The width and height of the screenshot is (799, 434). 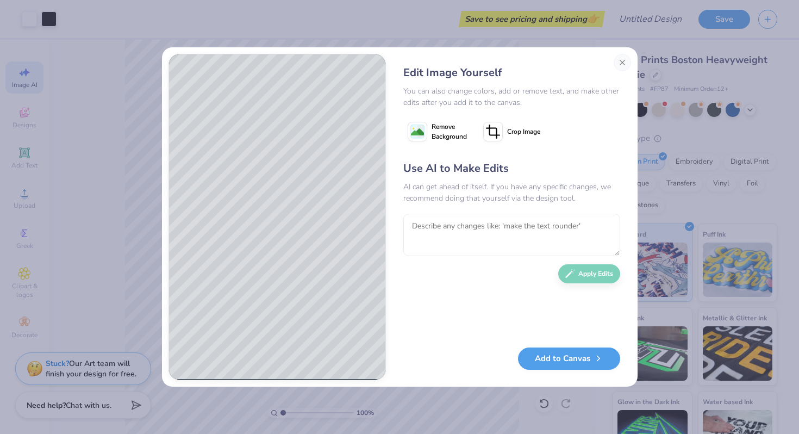 I want to click on div: Use AI to Make Edits, so click(x=511, y=168).